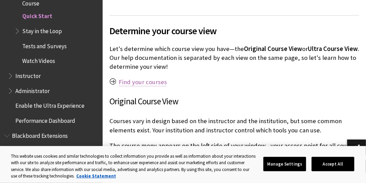  I want to click on span: Administrator, so click(33, 90).